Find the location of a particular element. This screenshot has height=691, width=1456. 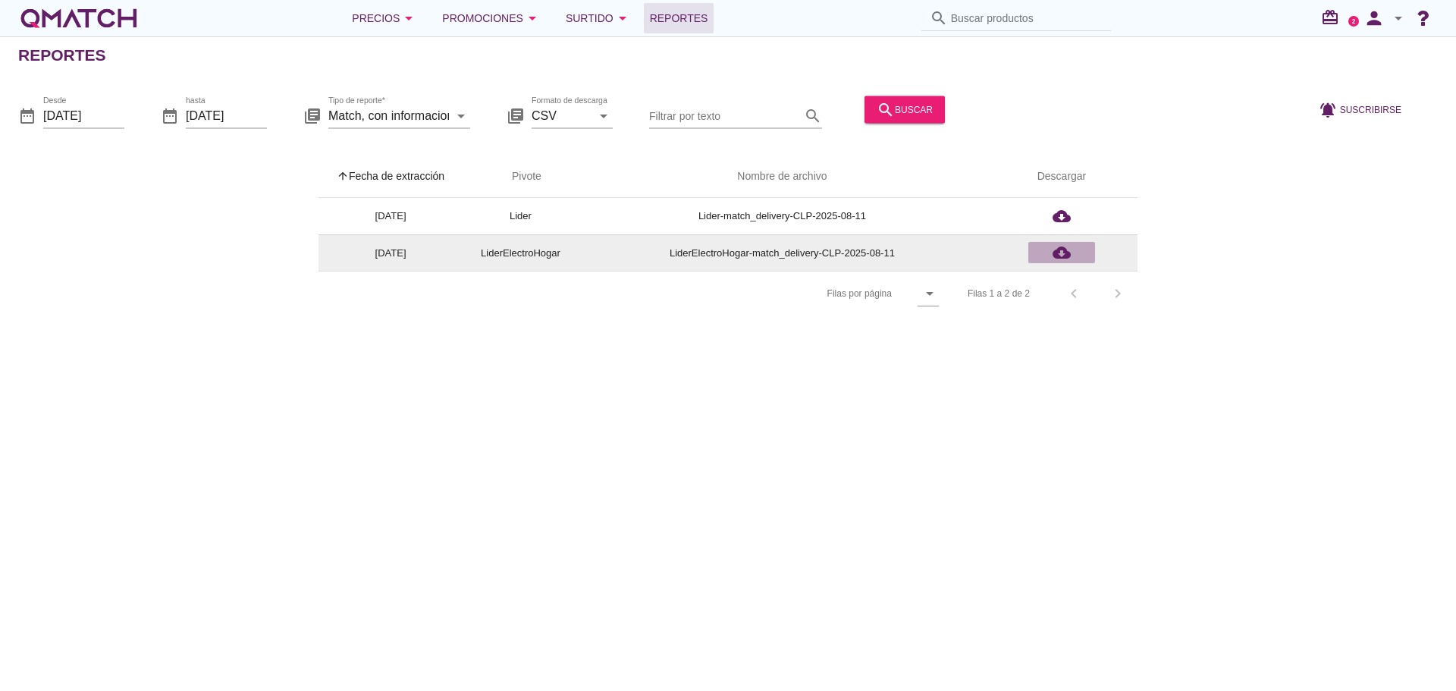

button: buscar is located at coordinates (905, 109).